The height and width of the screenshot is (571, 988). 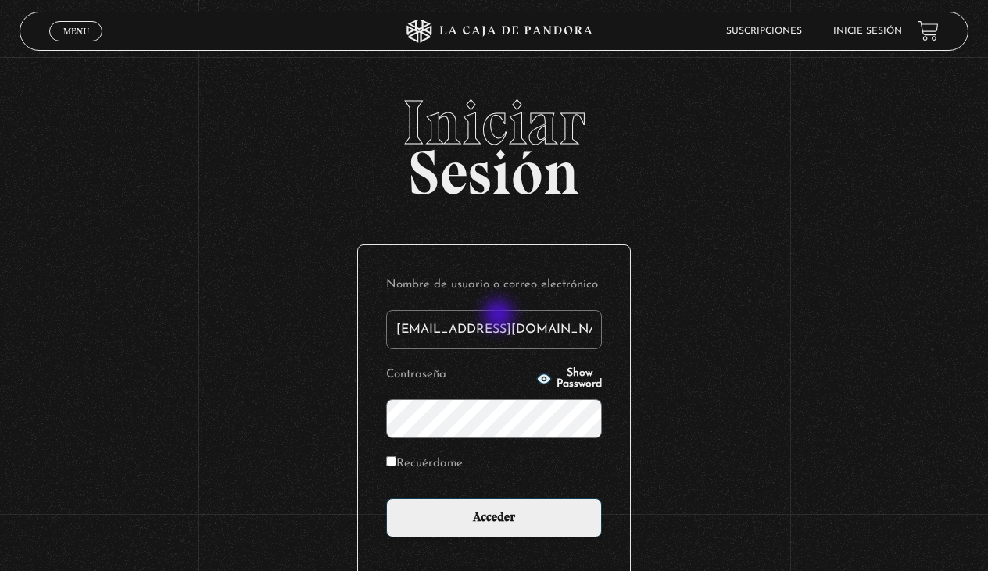 I want to click on a: Inicie sesión, so click(x=867, y=31).